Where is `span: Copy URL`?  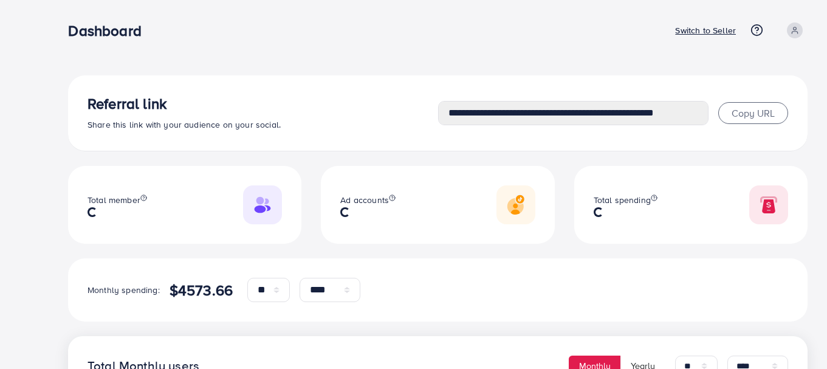
span: Copy URL is located at coordinates (753, 113).